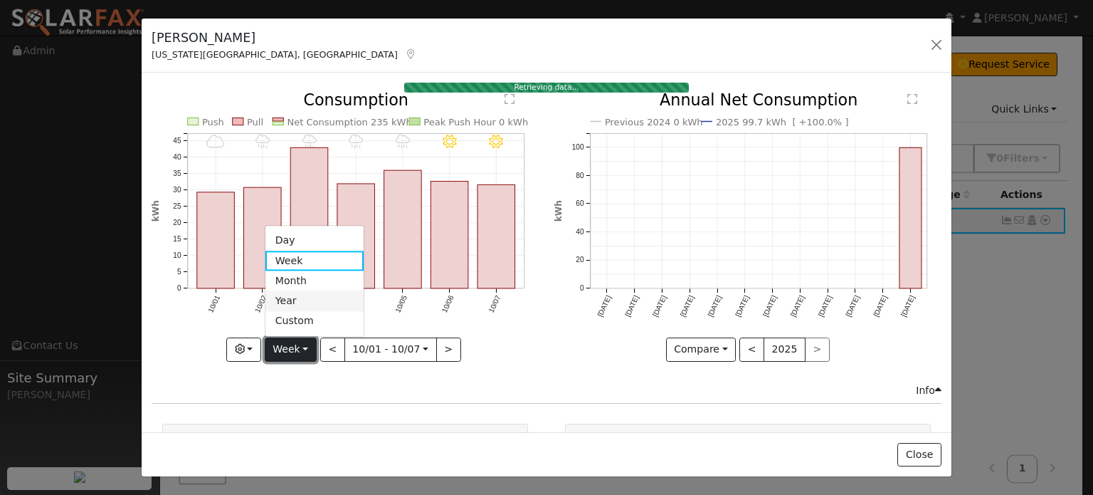 The width and height of the screenshot is (1093, 495). Describe the element at coordinates (929, 390) in the screenshot. I see `div: Info` at that location.